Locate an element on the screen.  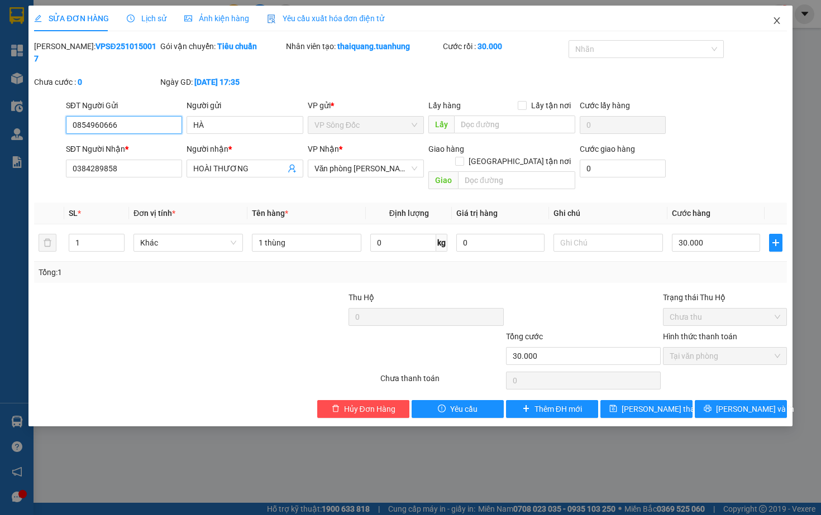
span: edit is located at coordinates (38, 18).